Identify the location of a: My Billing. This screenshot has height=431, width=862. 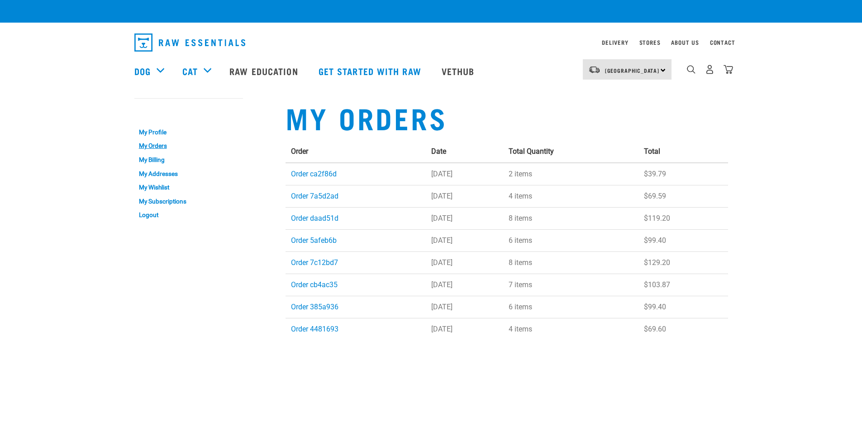
(189, 160).